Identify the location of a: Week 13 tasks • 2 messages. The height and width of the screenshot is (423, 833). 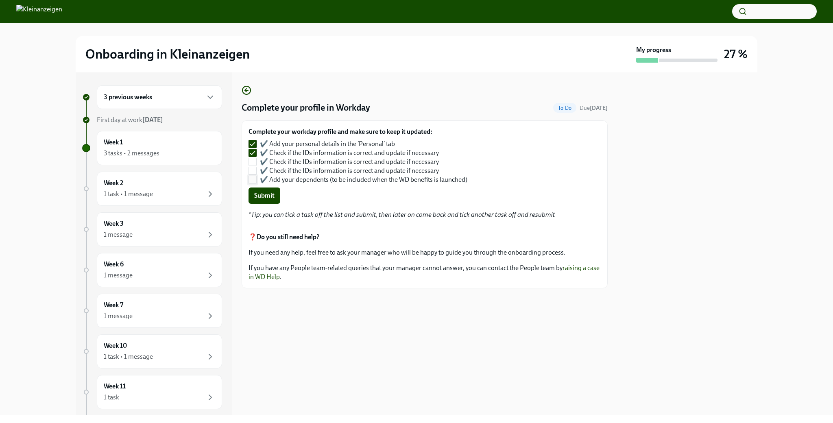
(152, 148).